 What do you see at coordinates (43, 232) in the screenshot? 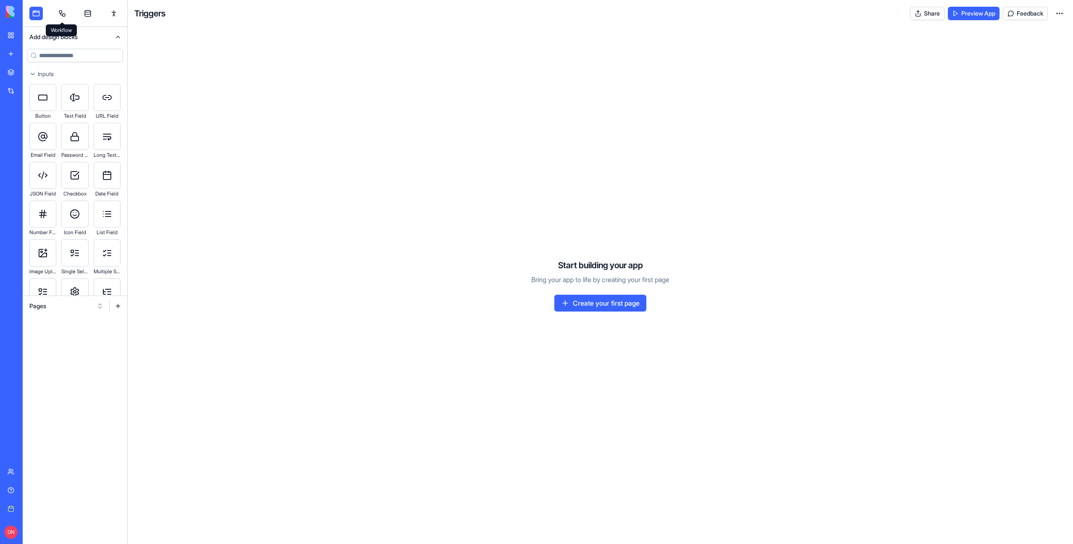
I see `div: Number Field` at bounding box center [43, 232].